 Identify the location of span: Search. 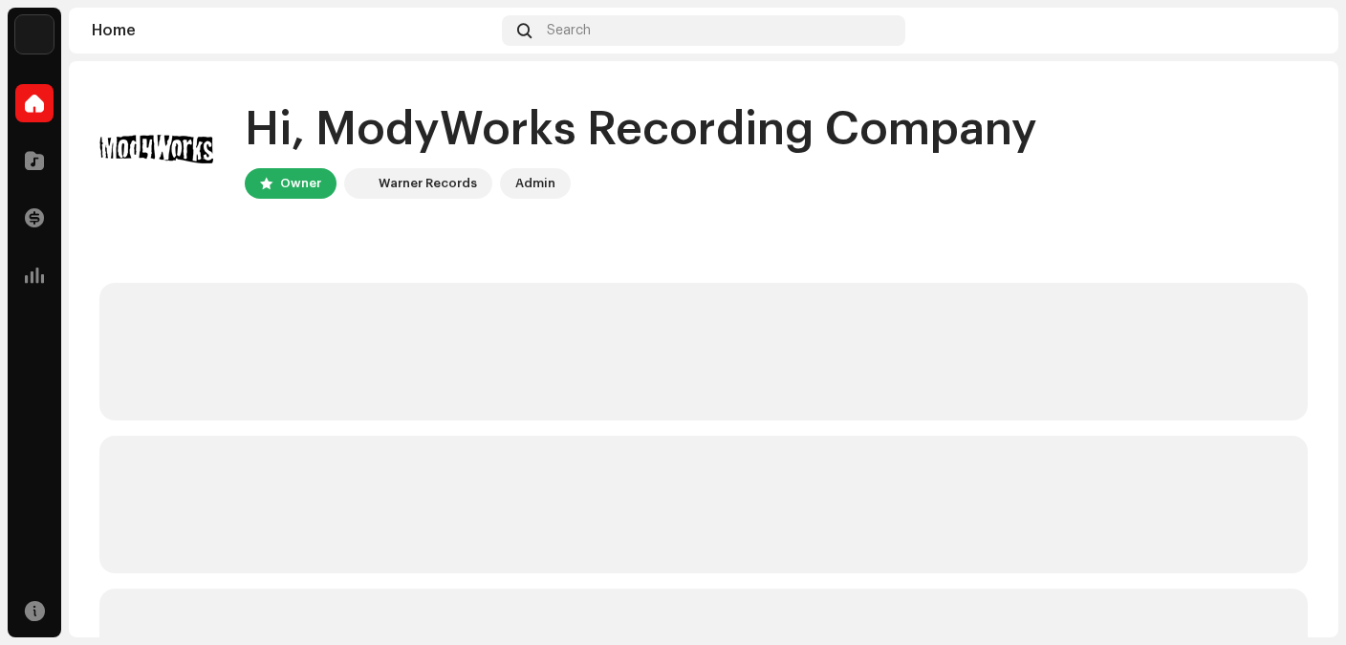
(569, 31).